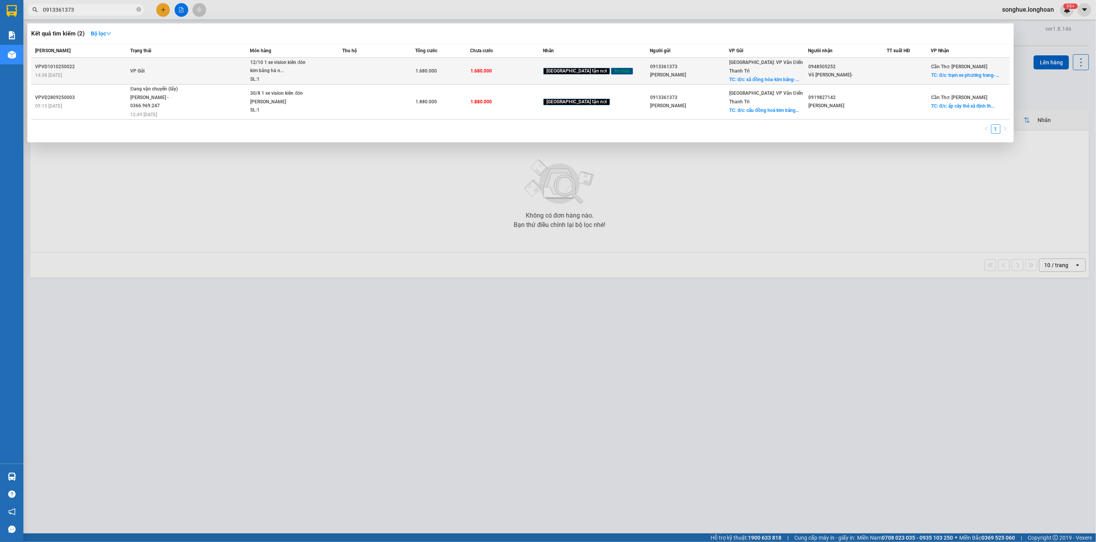 Image resolution: width=1096 pixels, height=542 pixels. Describe the element at coordinates (350, 51) in the screenshot. I see `span: Thu hộ` at that location.